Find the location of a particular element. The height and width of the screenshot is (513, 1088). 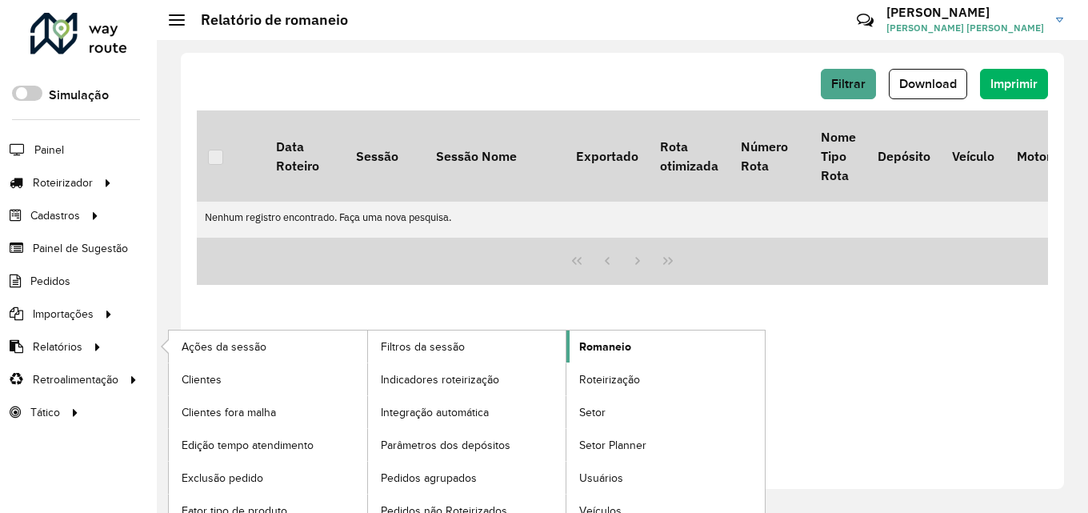

th: Sessão is located at coordinates (385, 156).